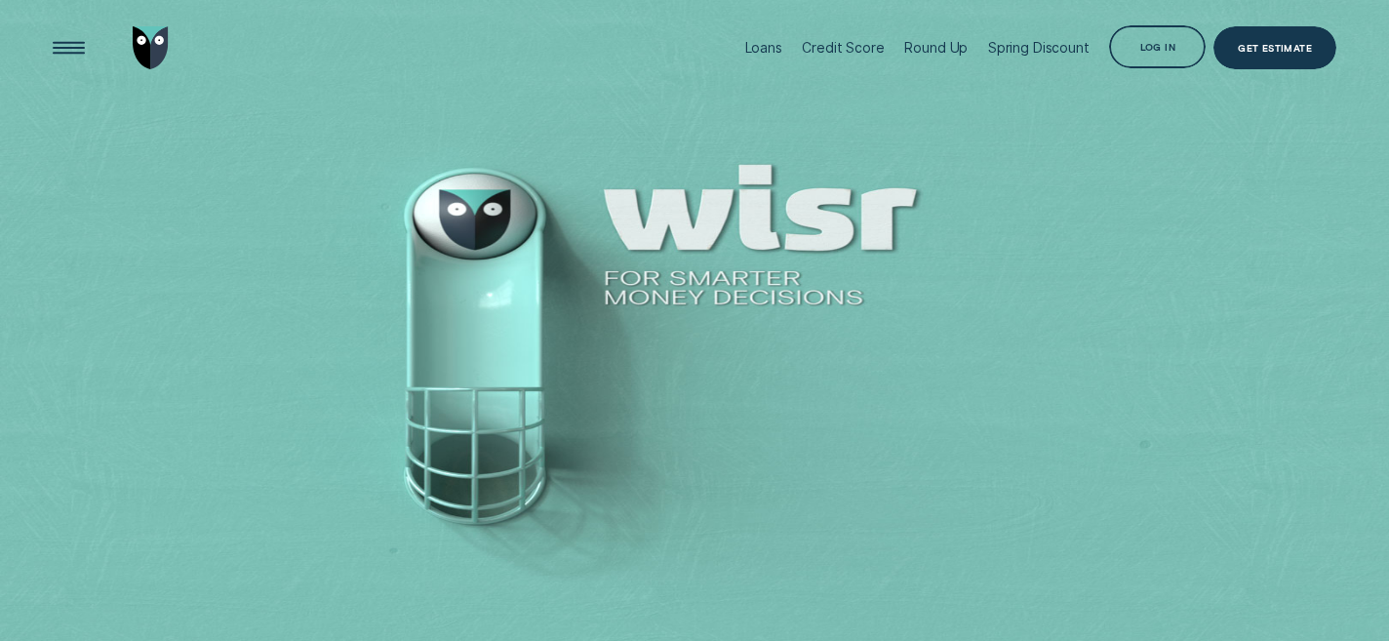 Image resolution: width=1389 pixels, height=641 pixels. What do you see at coordinates (843, 47) in the screenshot?
I see `div: Credit Score` at bounding box center [843, 47].